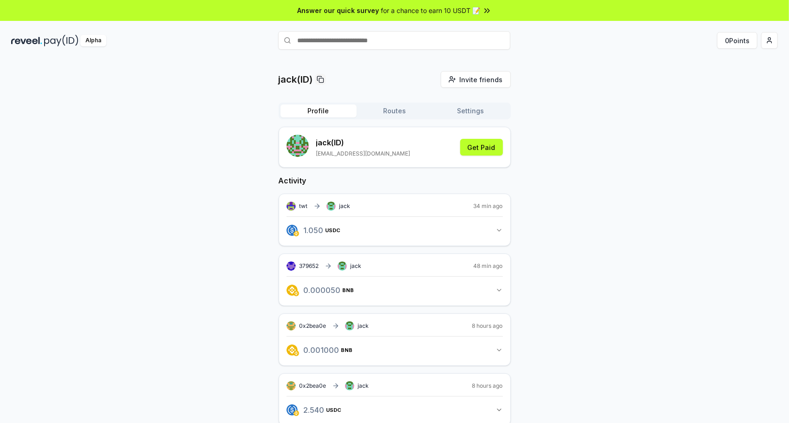 The width and height of the screenshot is (789, 423). Describe the element at coordinates (395, 350) in the screenshot. I see `button: 0.001000BNB` at that location.